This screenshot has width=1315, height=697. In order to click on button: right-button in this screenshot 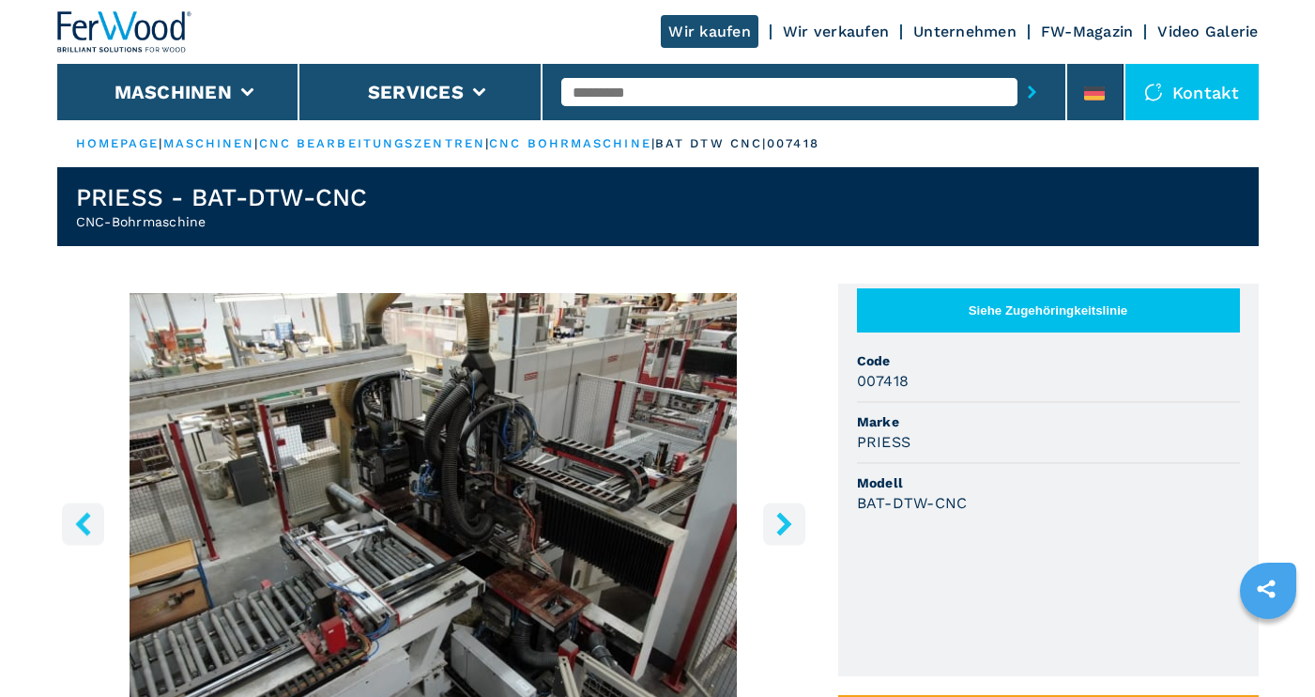, I will do `click(784, 523)`.